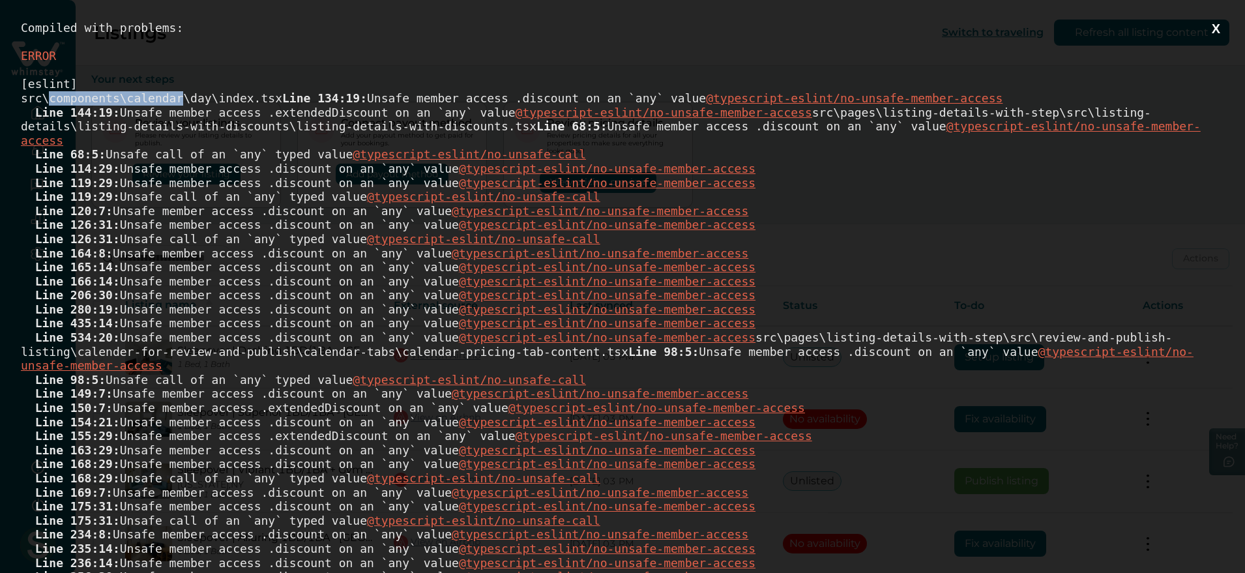  I want to click on span: Line 435:14:, so click(78, 323).